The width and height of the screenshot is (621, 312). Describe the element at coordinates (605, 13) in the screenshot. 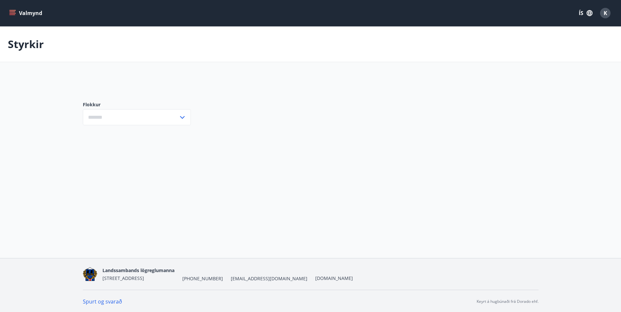

I see `span: K` at that location.